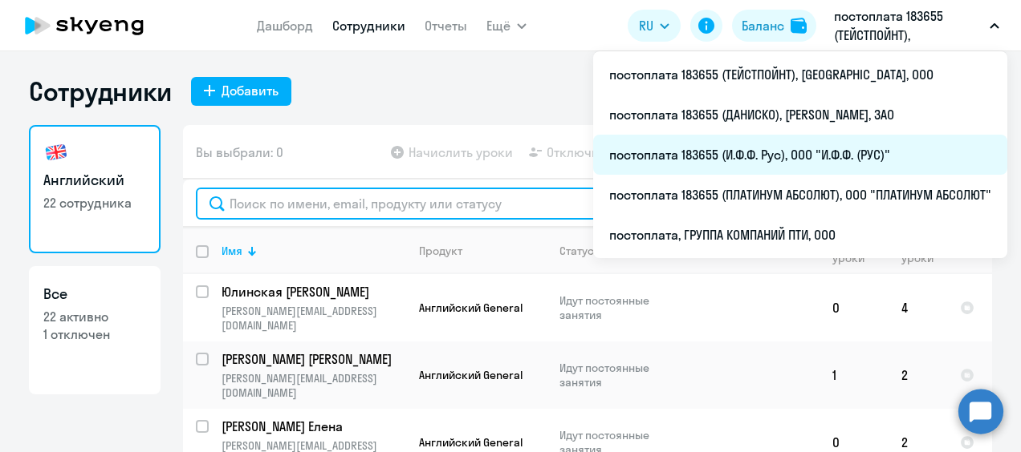 The height and width of the screenshot is (452, 1021). Describe the element at coordinates (762, 26) in the screenshot. I see `div: Баланс` at that location.